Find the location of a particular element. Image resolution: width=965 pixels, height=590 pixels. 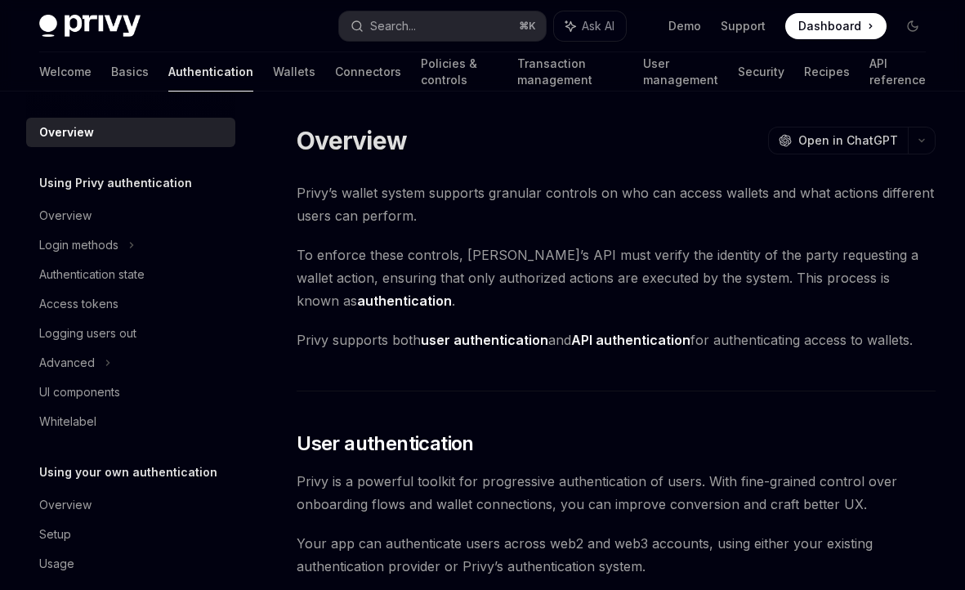

span: Ask AI is located at coordinates (598, 26).